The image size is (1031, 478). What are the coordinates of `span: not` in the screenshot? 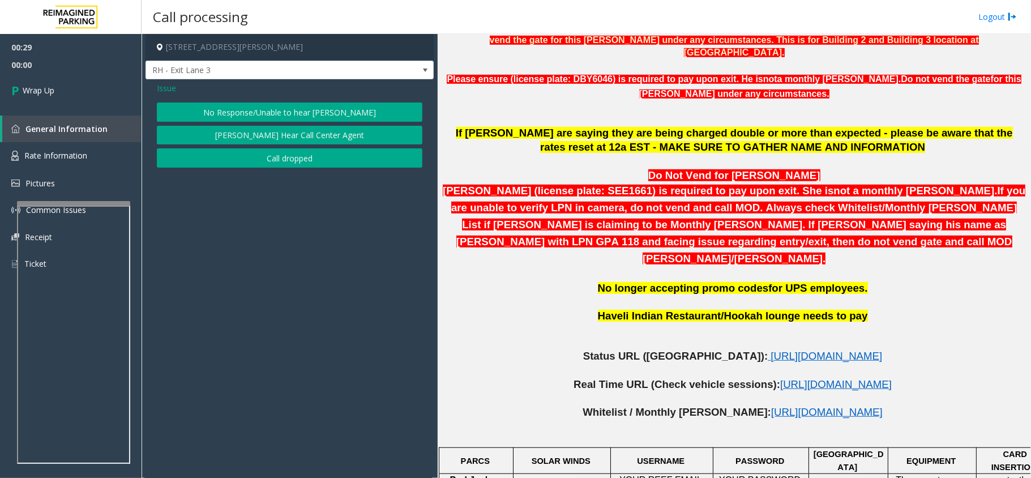 It's located at (770, 79).